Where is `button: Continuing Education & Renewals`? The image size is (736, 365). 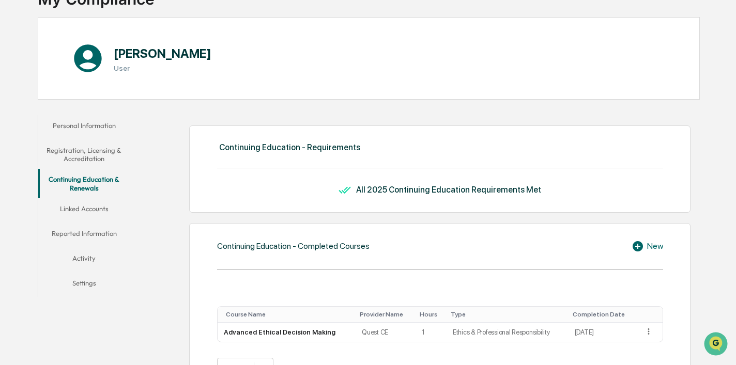
button: Continuing Education & Renewals is located at coordinates (84, 183).